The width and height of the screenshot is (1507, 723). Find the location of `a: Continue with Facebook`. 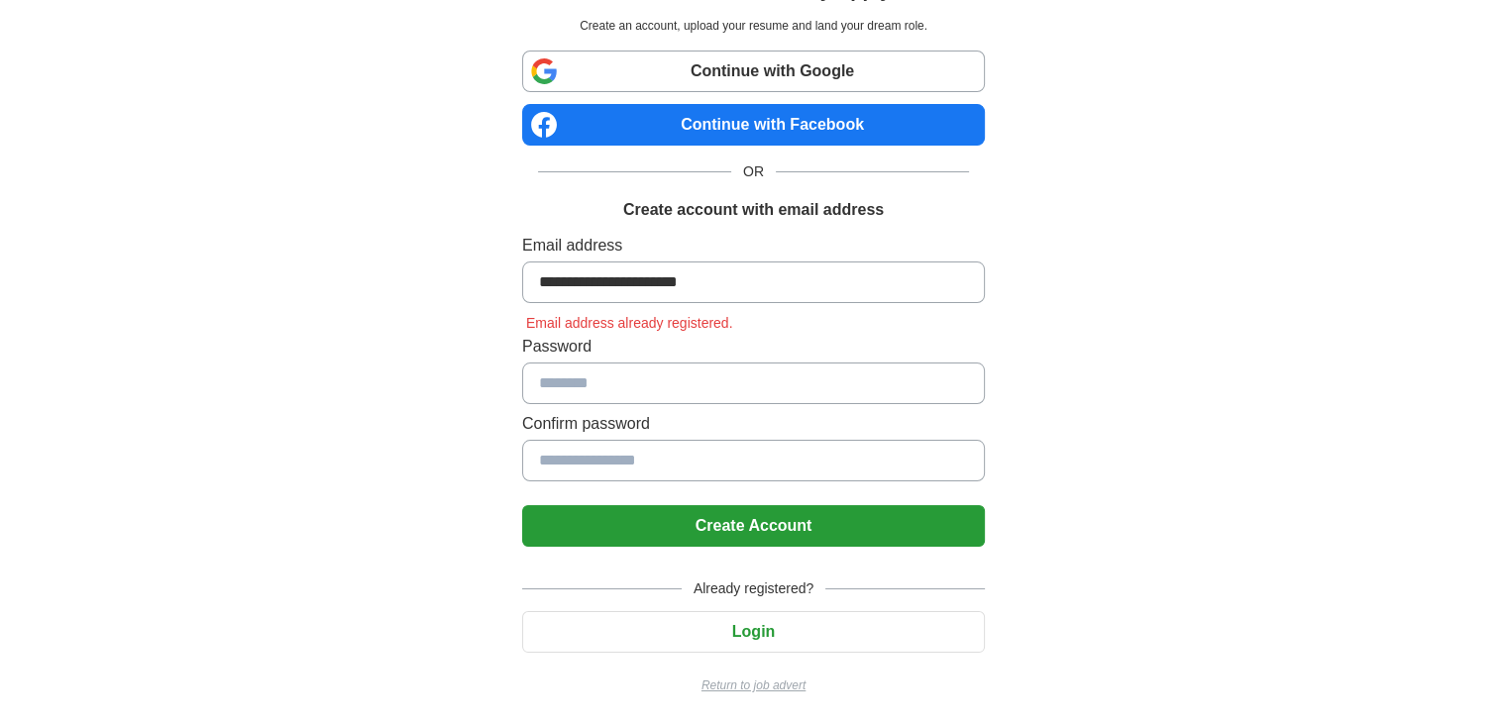

a: Continue with Facebook is located at coordinates (753, 125).